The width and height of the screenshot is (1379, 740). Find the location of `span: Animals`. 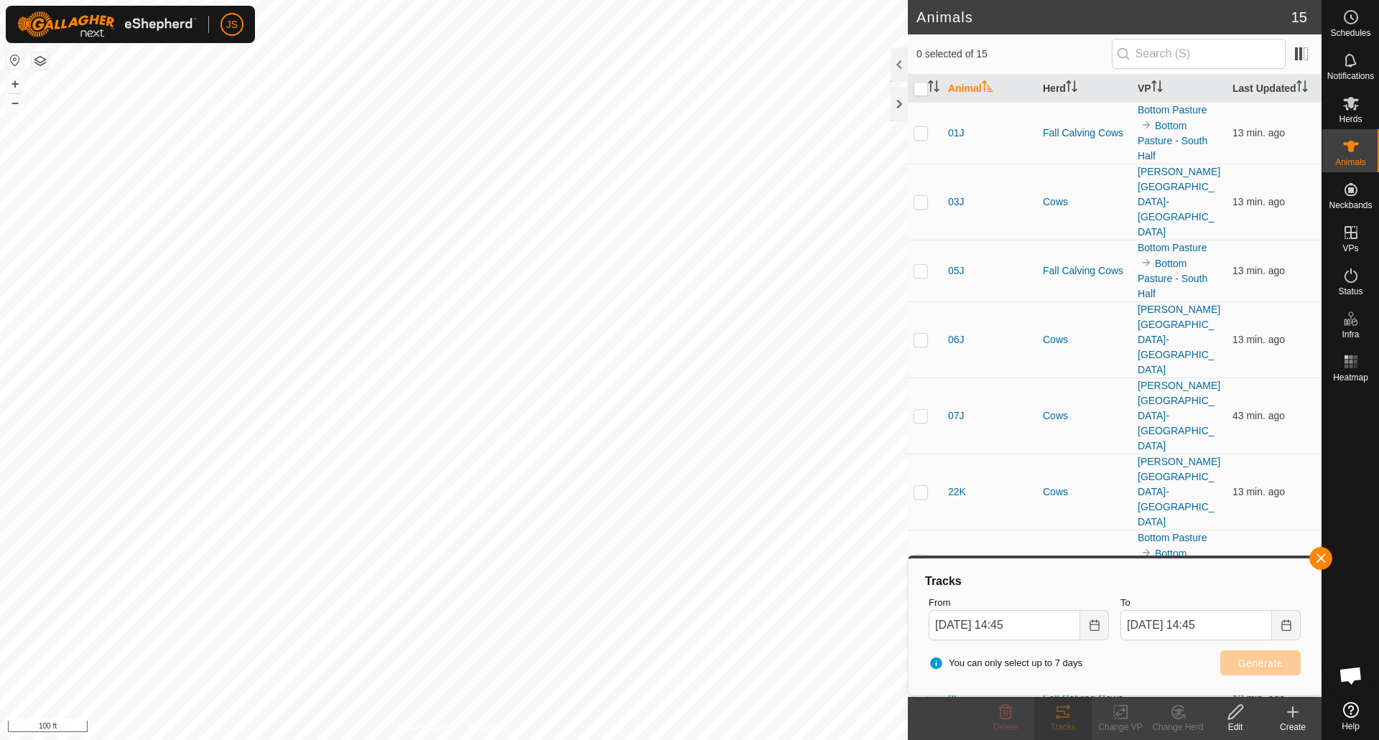

span: Animals is located at coordinates (1350, 162).